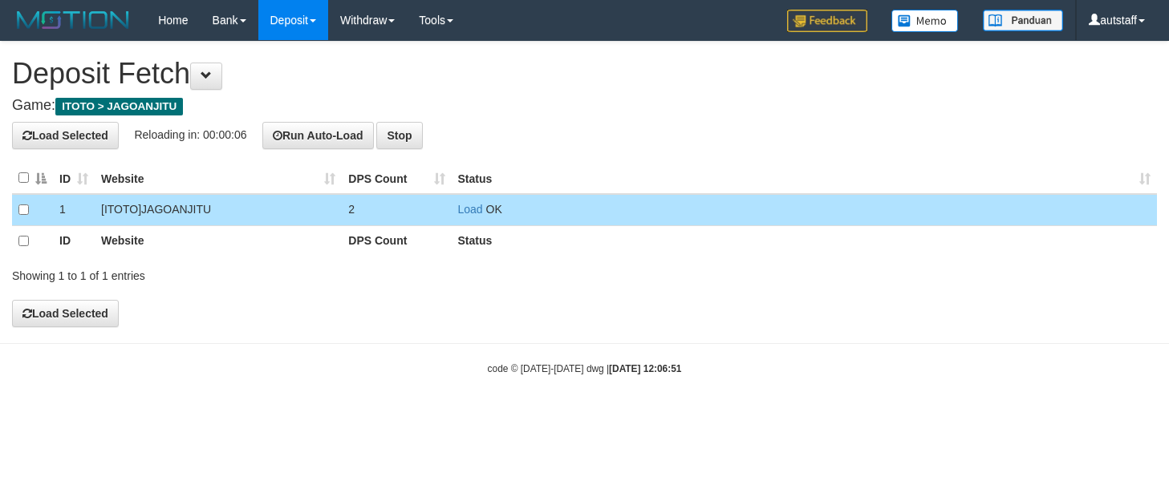 This screenshot has height=481, width=1169. What do you see at coordinates (119, 107) in the screenshot?
I see `span: ITOTO > JAGOANJITU` at bounding box center [119, 107].